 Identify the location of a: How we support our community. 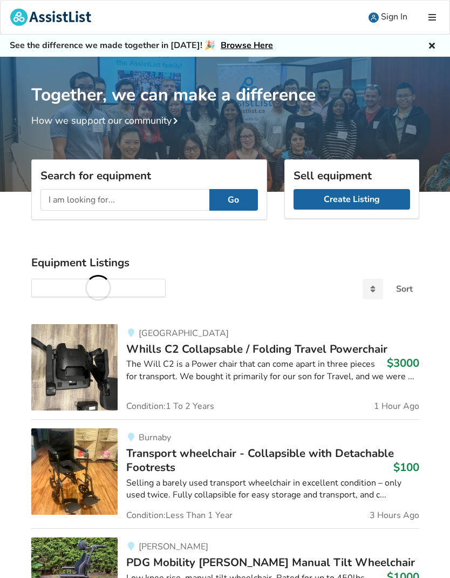
(107, 120).